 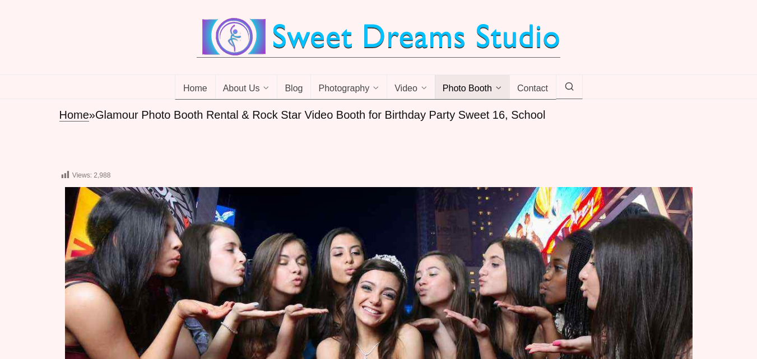 I want to click on span: About Us, so click(x=241, y=89).